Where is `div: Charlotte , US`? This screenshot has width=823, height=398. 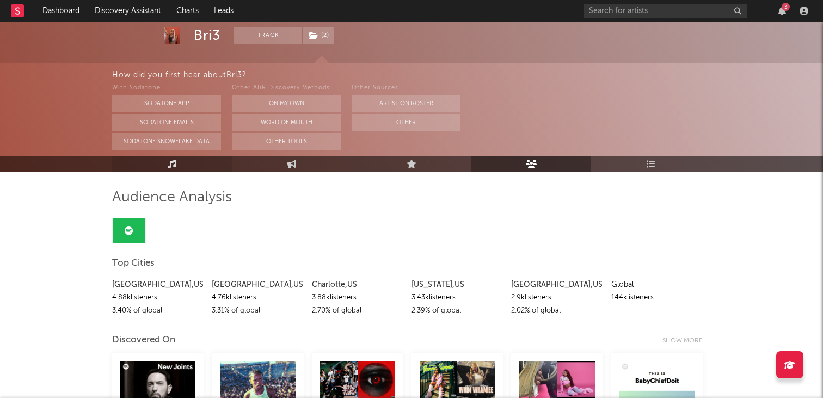
div: Charlotte , US is located at coordinates (358, 285).